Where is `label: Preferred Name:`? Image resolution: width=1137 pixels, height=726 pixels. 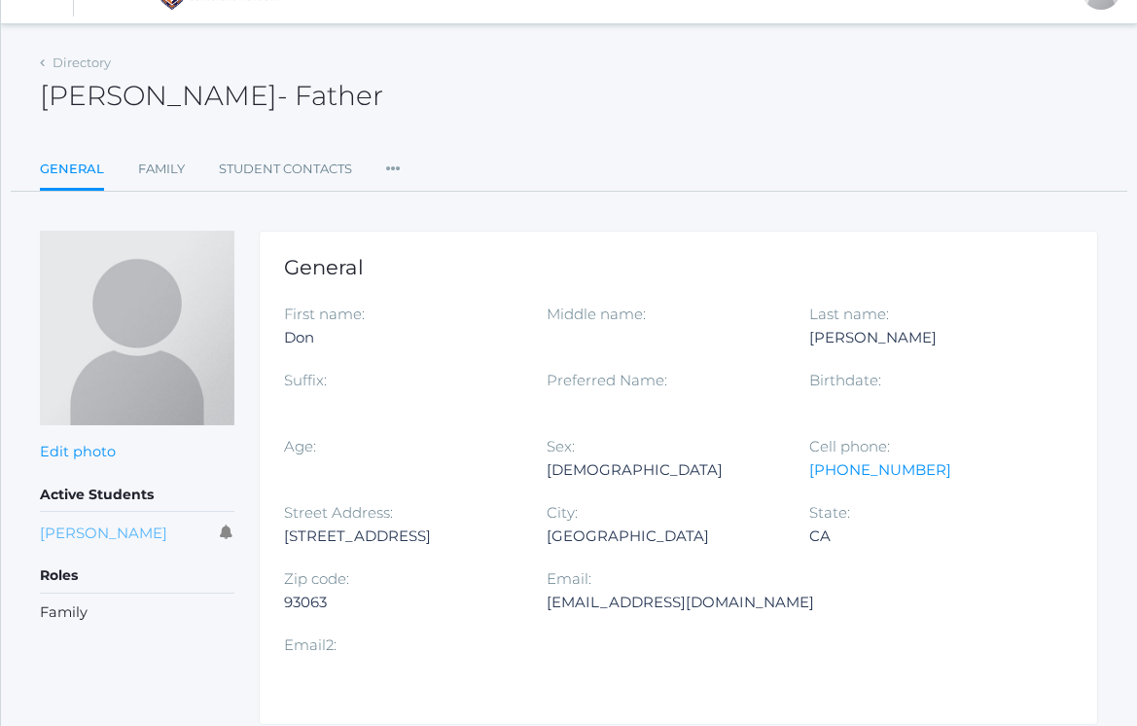
label: Preferred Name: is located at coordinates (607, 379).